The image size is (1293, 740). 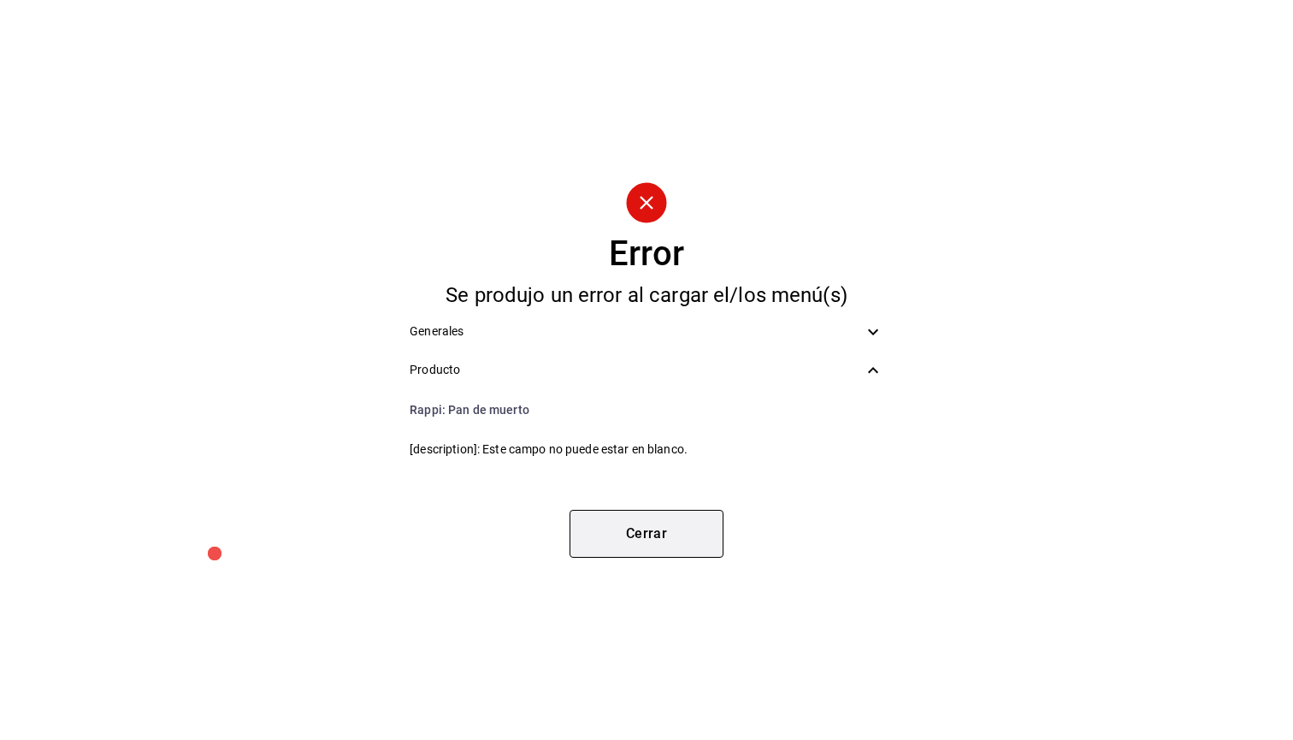 What do you see at coordinates (636, 331) in the screenshot?
I see `span: Generales` at bounding box center [636, 331].